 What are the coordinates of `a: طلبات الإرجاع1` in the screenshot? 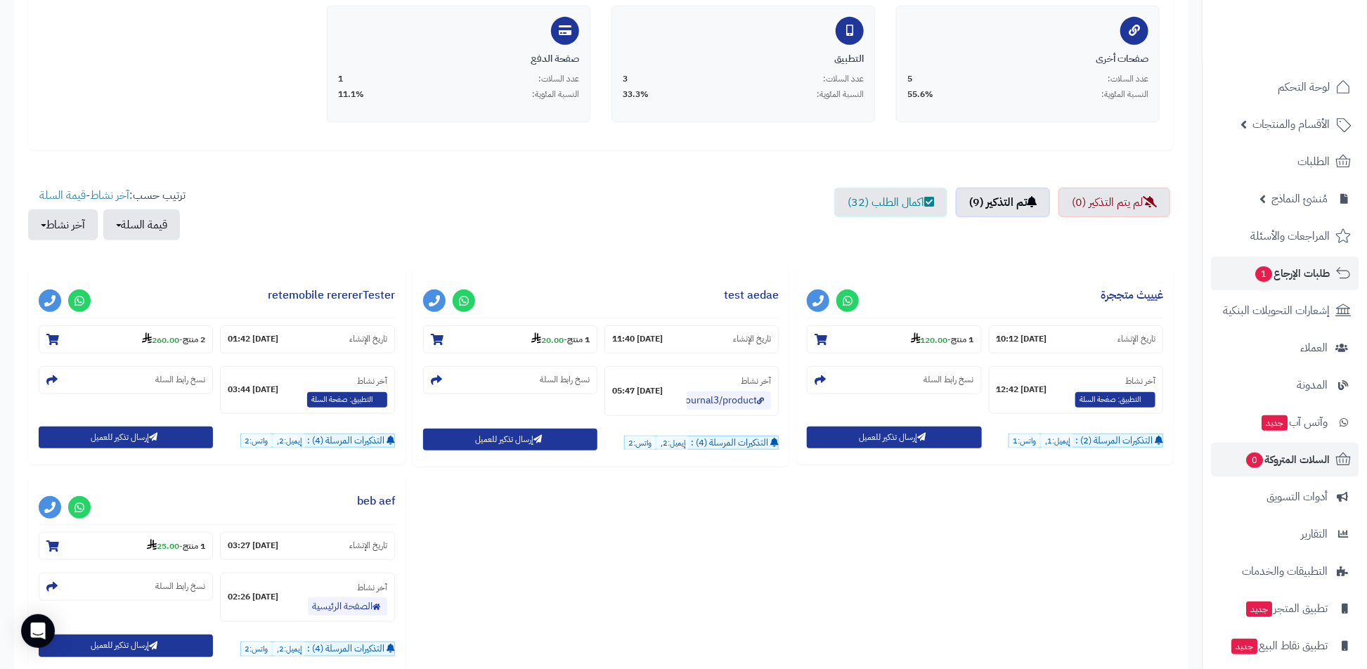 It's located at (1285, 273).